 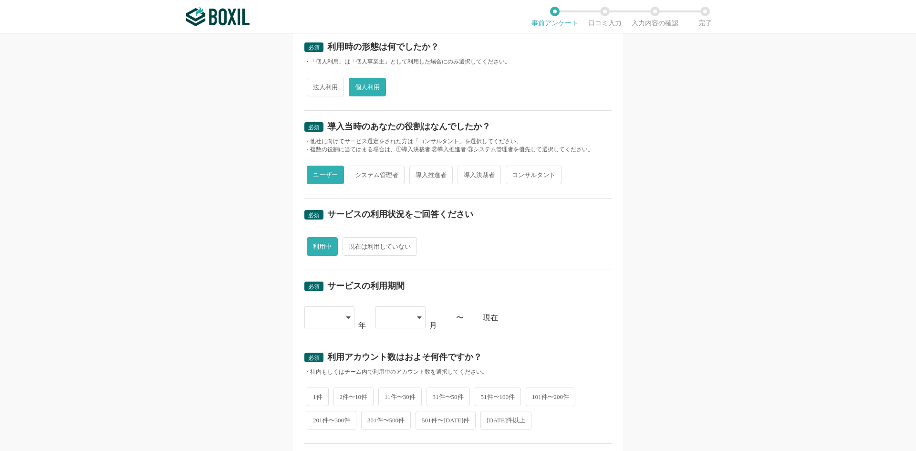 I want to click on div: 月, so click(x=433, y=325).